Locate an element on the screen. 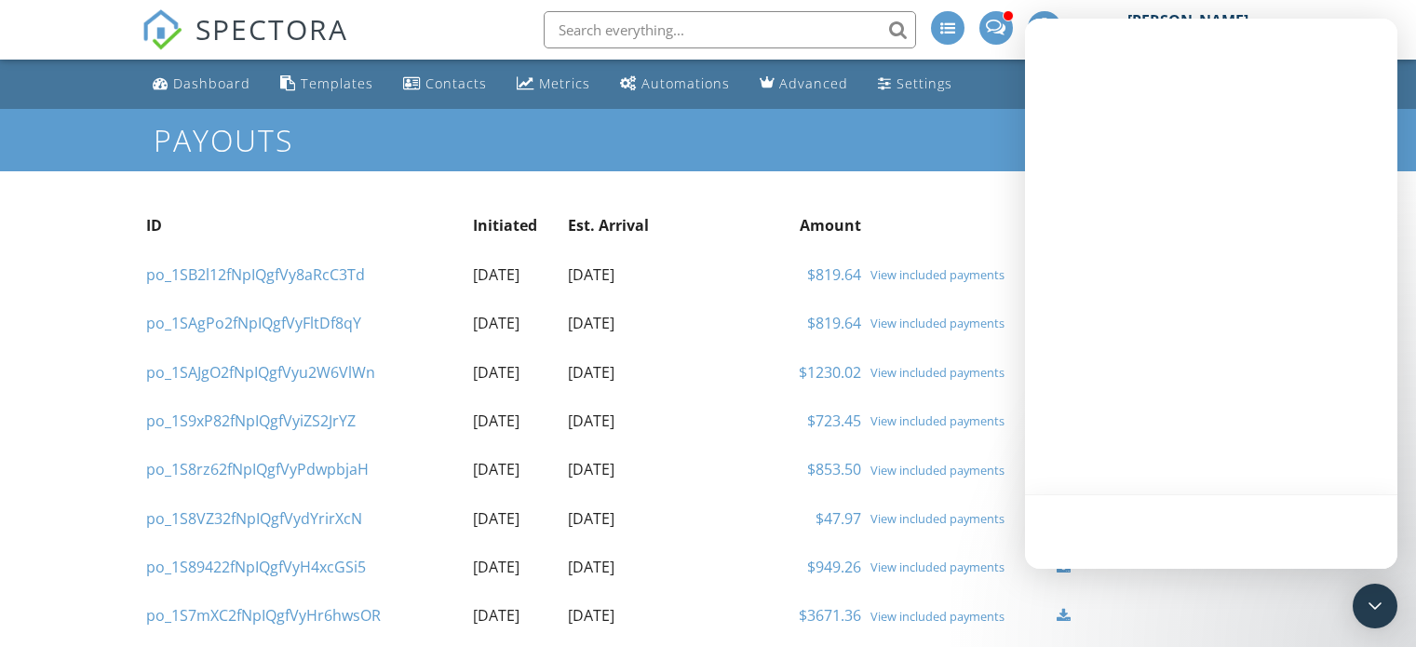  div: Contacts is located at coordinates (456, 83).